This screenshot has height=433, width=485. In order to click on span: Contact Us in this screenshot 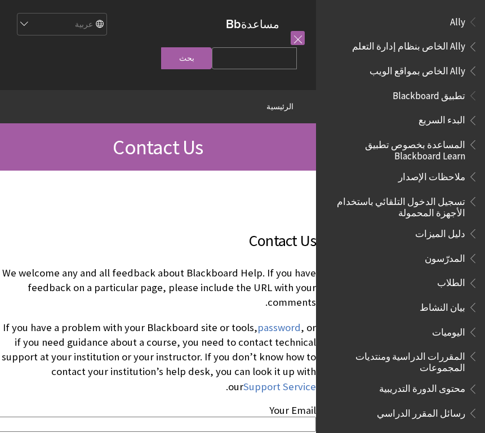, I will do `click(158, 147)`.